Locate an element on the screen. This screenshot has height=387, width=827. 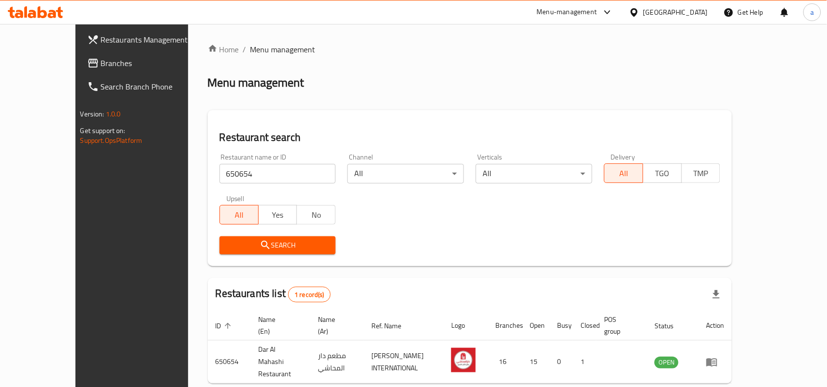
span: Restaurants Management is located at coordinates (153, 40).